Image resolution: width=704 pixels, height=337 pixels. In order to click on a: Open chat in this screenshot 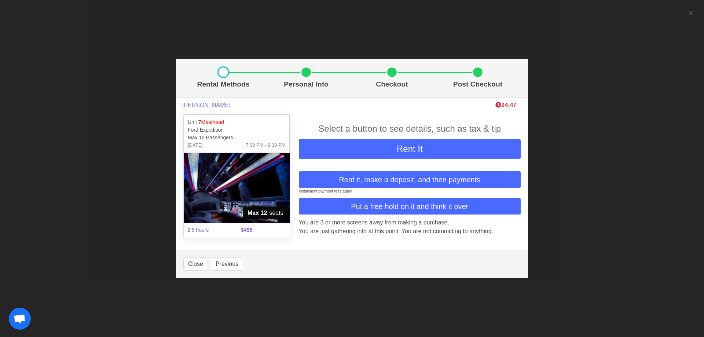, I will do `click(20, 319)`.